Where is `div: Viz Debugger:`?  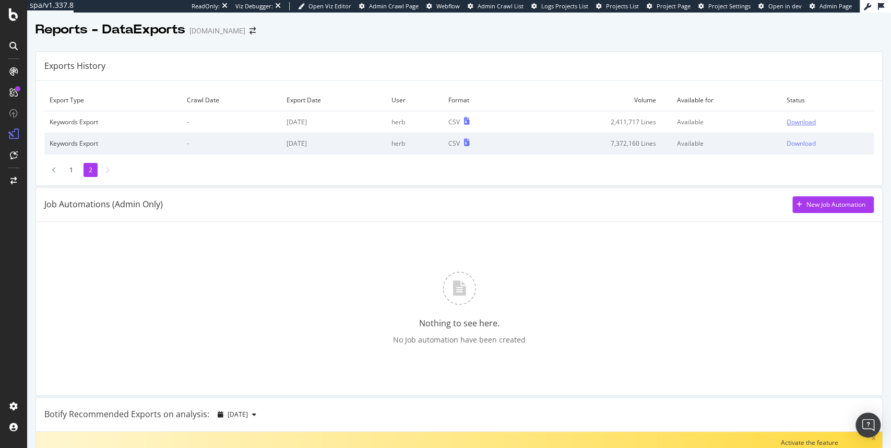
div: Viz Debugger: is located at coordinates (254, 6).